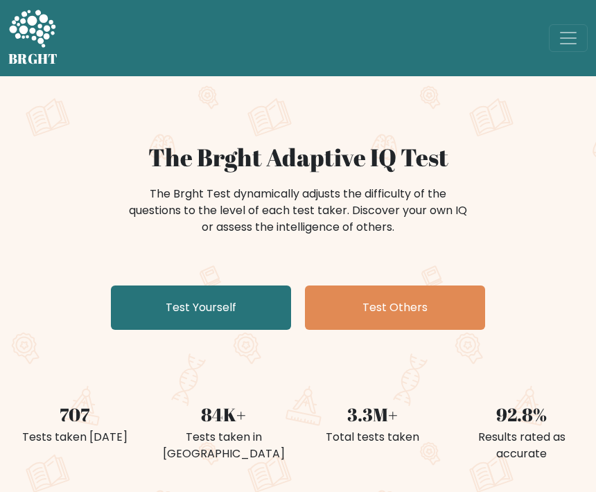  What do you see at coordinates (33, 38) in the screenshot?
I see `a: BRGHT` at bounding box center [33, 38].